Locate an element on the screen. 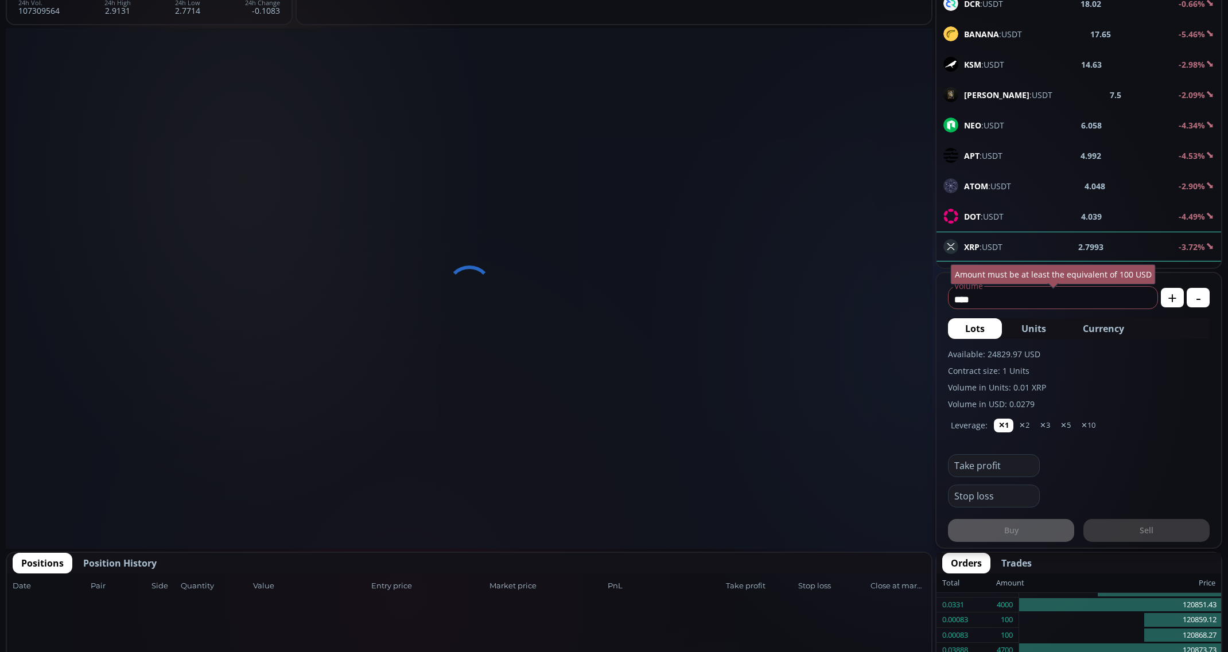 The image size is (1228, 652). div: Amount is located at coordinates (1010, 583).